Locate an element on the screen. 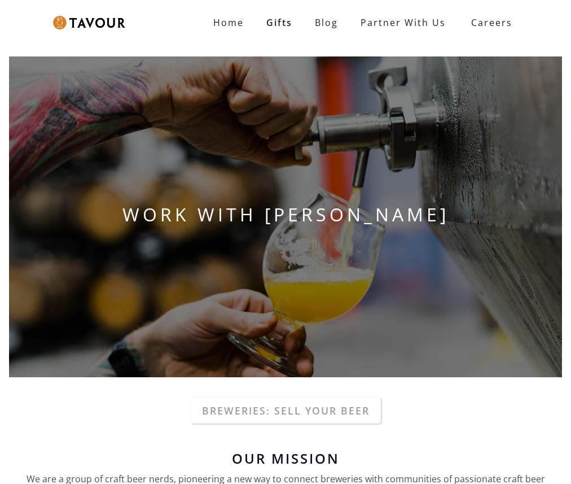  a: Blog is located at coordinates (326, 23).